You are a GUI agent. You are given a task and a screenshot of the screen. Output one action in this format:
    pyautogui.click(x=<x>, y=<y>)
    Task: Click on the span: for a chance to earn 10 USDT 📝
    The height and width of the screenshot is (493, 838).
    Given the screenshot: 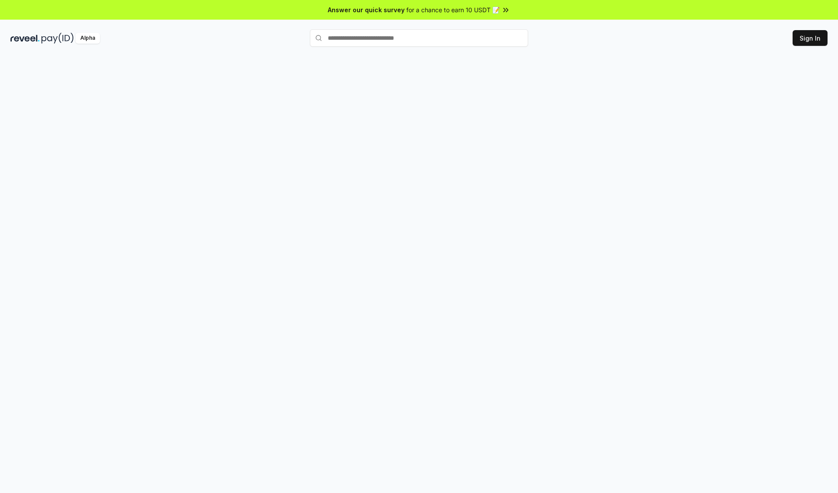 What is the action you would take?
    pyautogui.click(x=453, y=10)
    